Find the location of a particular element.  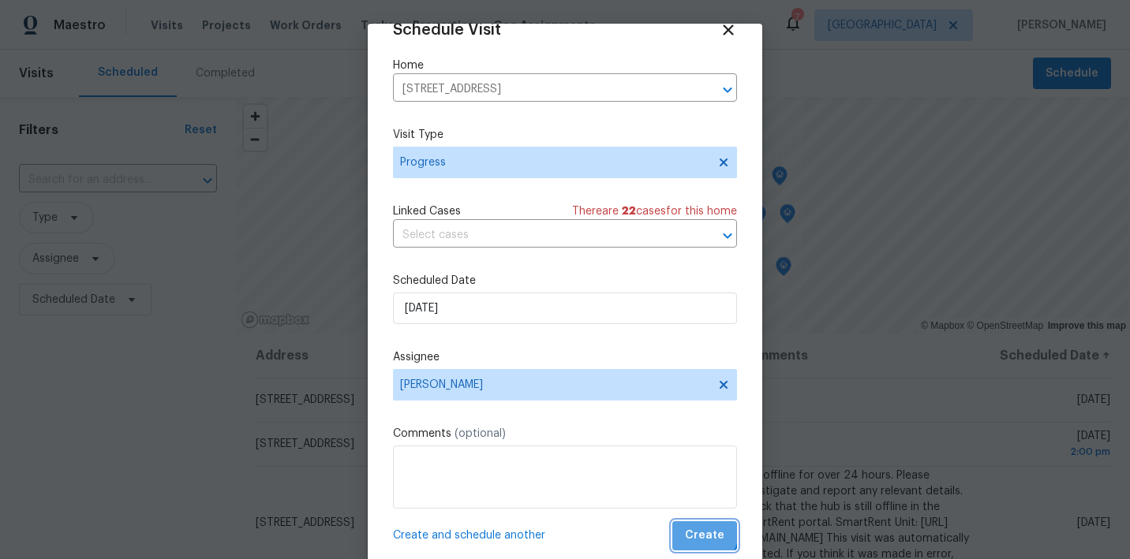

span: Close is located at coordinates (728, 30).